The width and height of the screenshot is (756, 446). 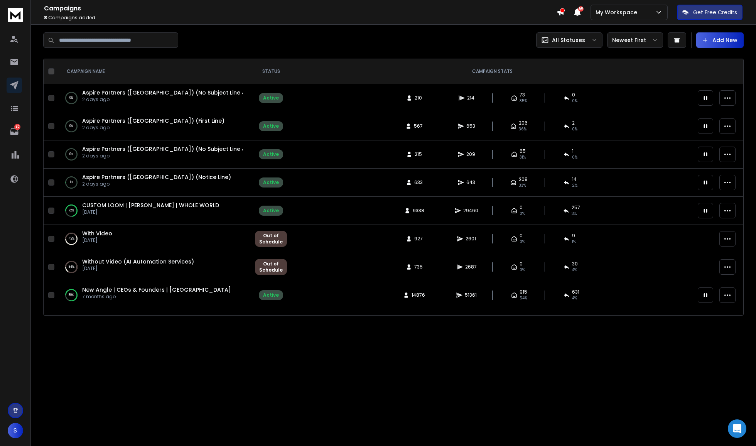 What do you see at coordinates (573, 151) in the screenshot?
I see `span: 1` at bounding box center [573, 151].